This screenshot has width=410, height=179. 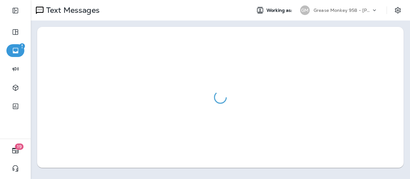 I want to click on div: GM, so click(x=305, y=10).